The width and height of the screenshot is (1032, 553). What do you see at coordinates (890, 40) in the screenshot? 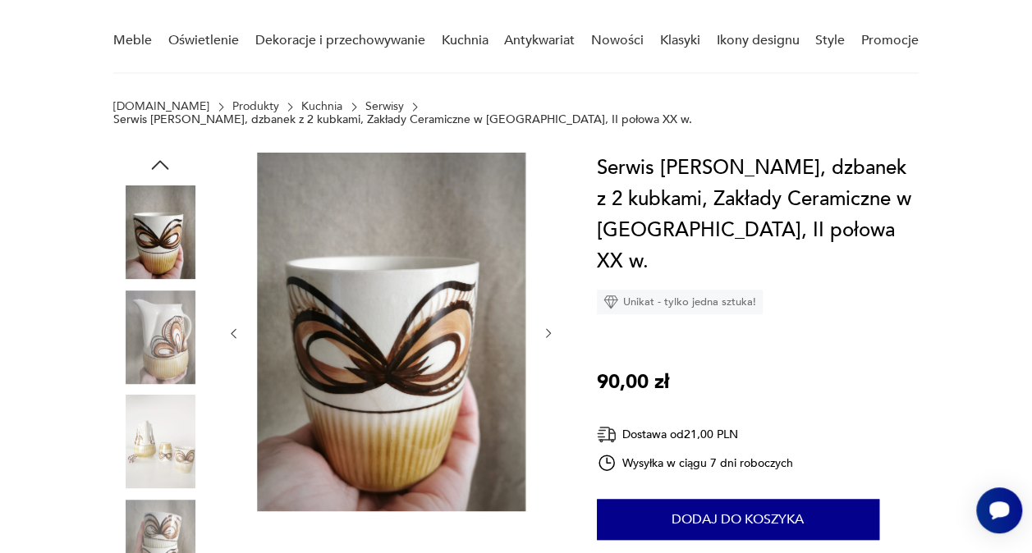
I see `a: Promocje` at bounding box center [890, 40].